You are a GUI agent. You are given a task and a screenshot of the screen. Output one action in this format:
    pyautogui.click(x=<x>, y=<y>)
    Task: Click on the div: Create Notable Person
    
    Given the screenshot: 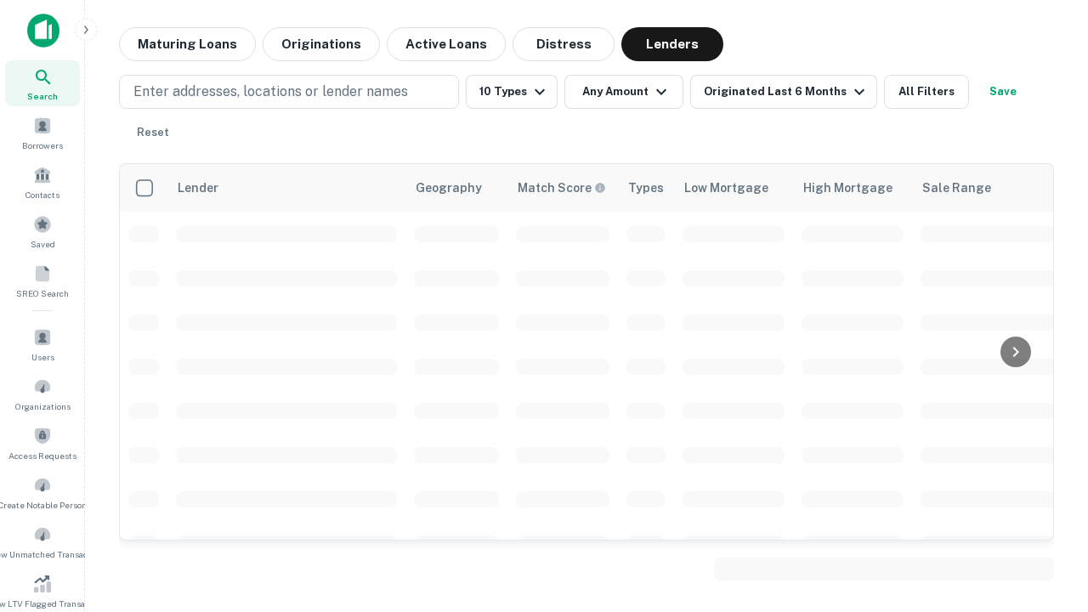 What is the action you would take?
    pyautogui.click(x=42, y=492)
    